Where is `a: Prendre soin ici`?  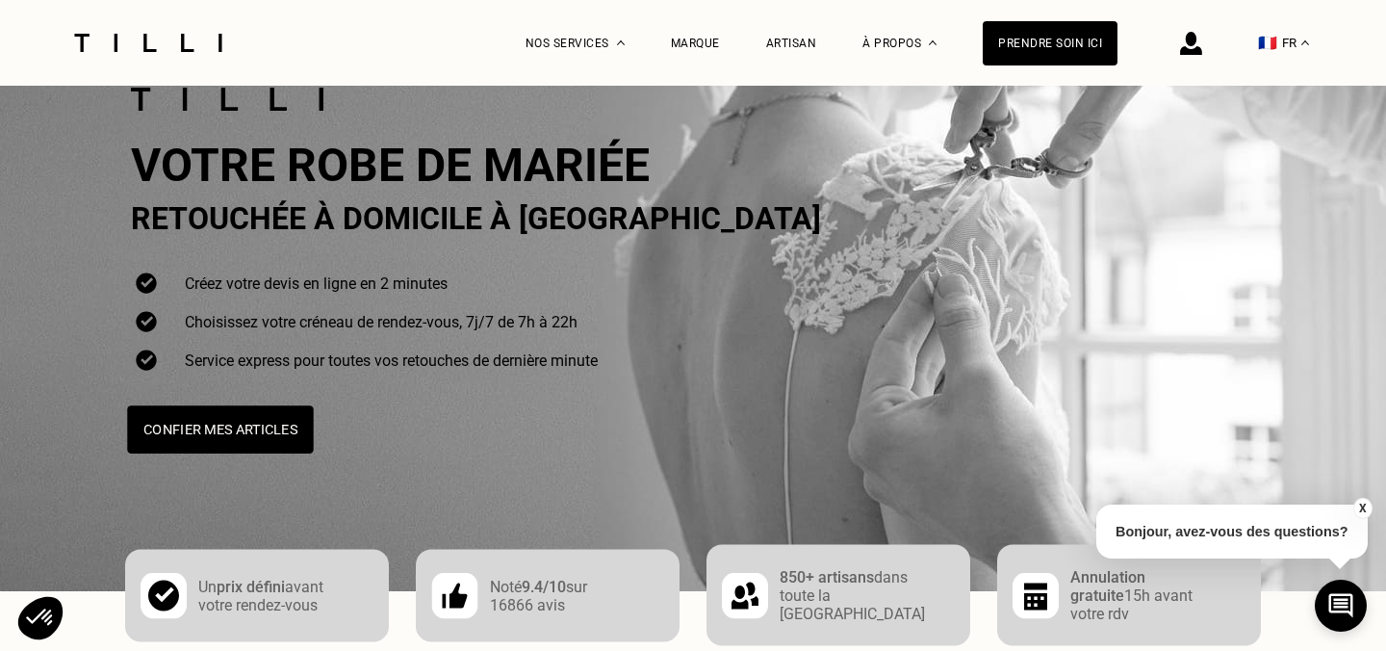
a: Prendre soin ici is located at coordinates (1050, 43).